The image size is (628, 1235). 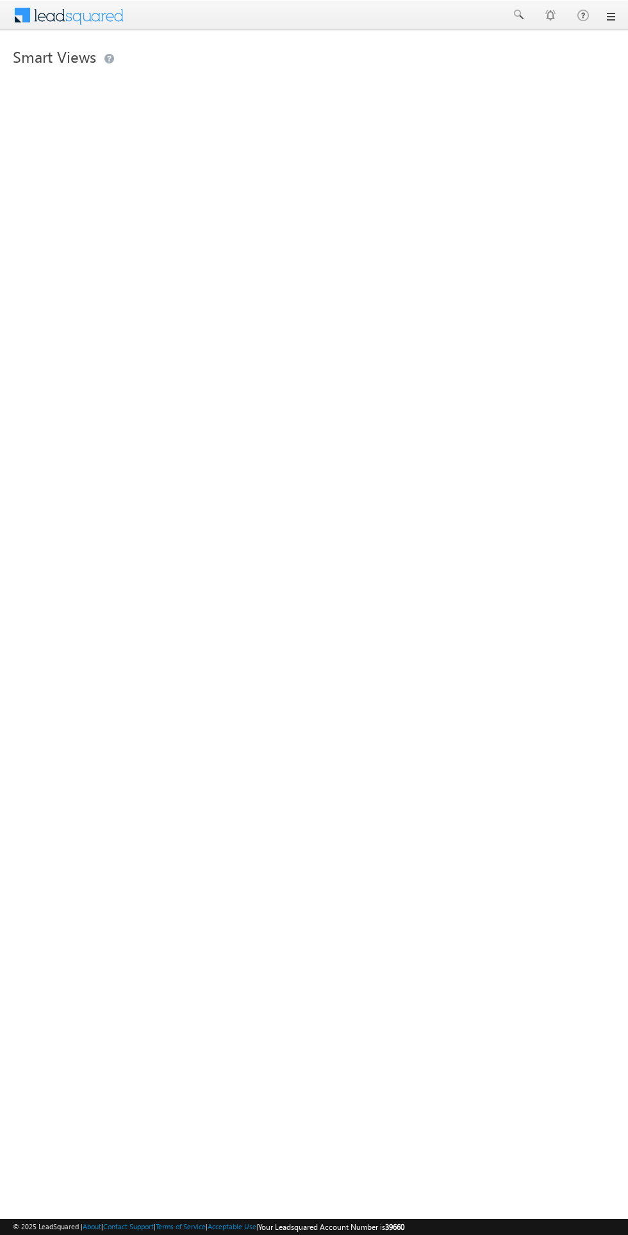 What do you see at coordinates (331, 1226) in the screenshot?
I see `span: Your Leadsquared Account Number is` at bounding box center [331, 1226].